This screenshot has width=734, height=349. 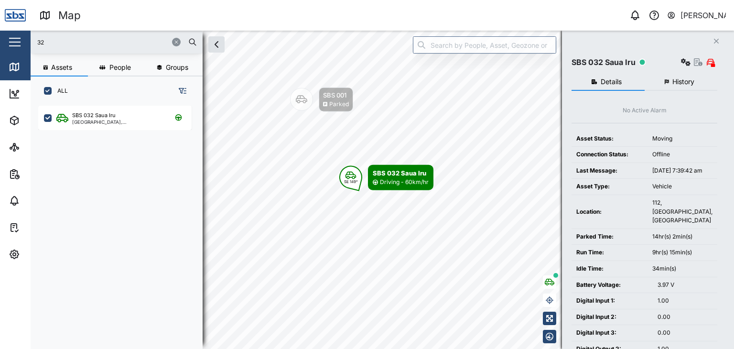 I want to click on div: Alarms, so click(x=40, y=201).